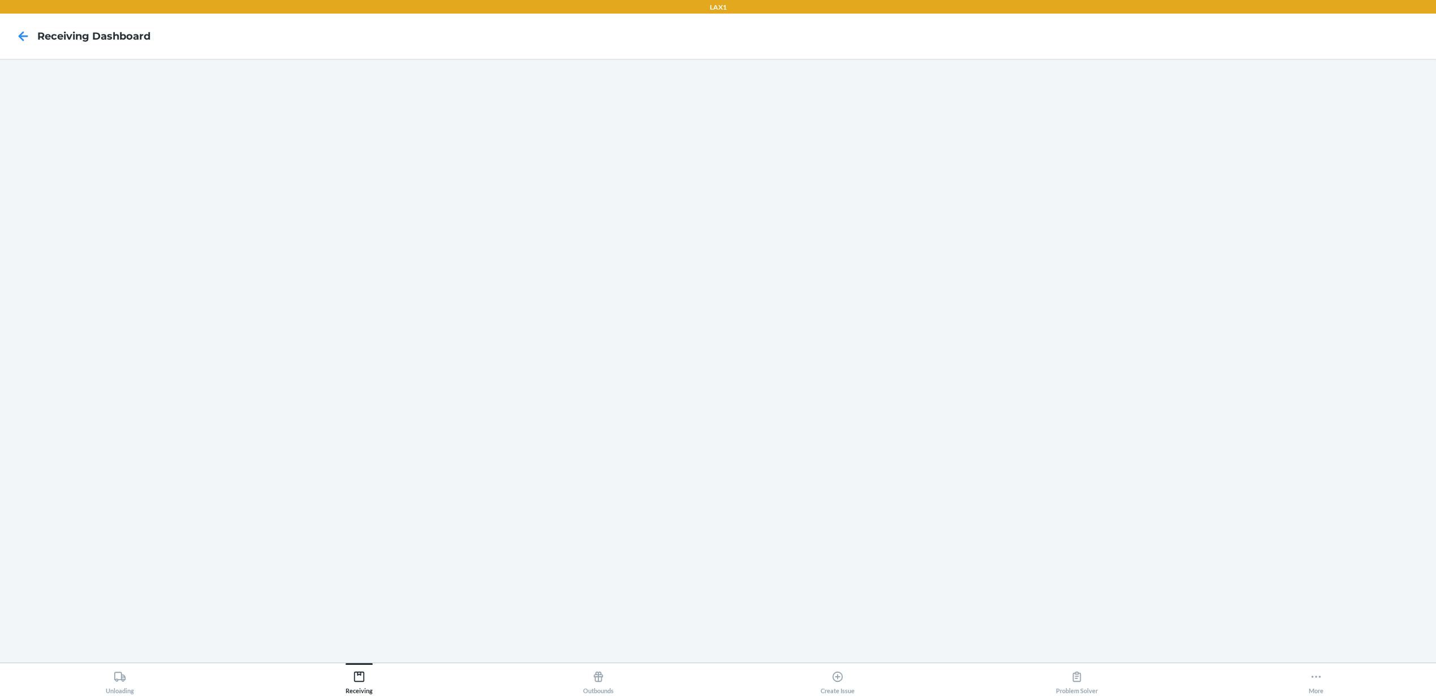 This screenshot has width=1436, height=696. I want to click on div: Receiving, so click(359, 680).